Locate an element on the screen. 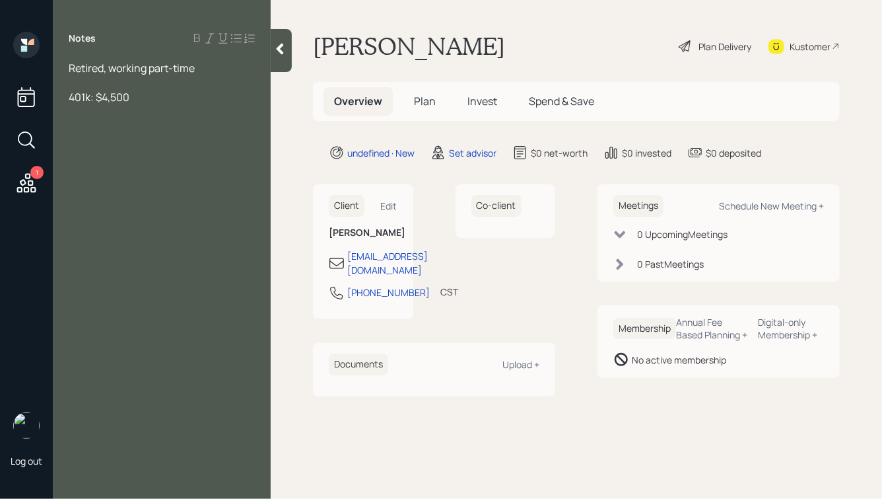  div: Plan Delivery is located at coordinates (725, 46).